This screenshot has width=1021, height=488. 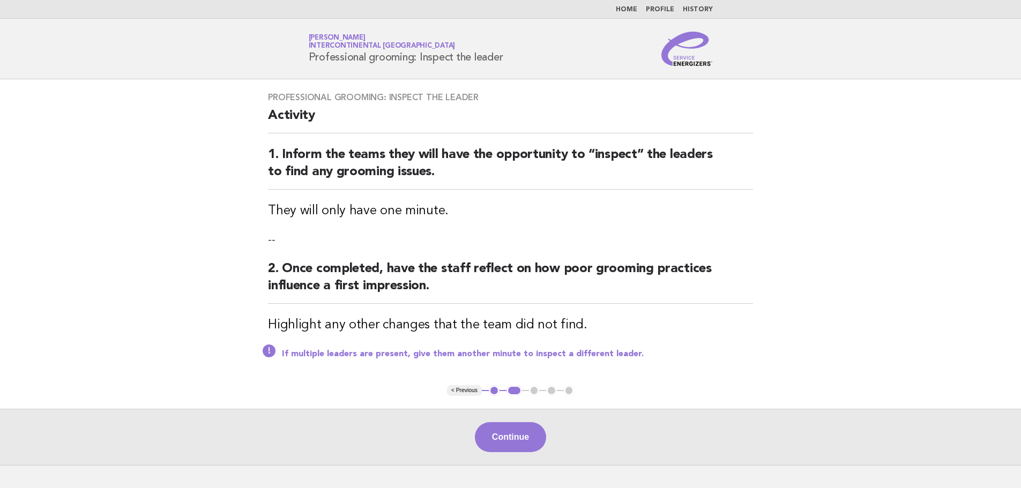 What do you see at coordinates (406, 49) in the screenshot?
I see `h1: Professional grooming: Inspect the leader` at bounding box center [406, 49].